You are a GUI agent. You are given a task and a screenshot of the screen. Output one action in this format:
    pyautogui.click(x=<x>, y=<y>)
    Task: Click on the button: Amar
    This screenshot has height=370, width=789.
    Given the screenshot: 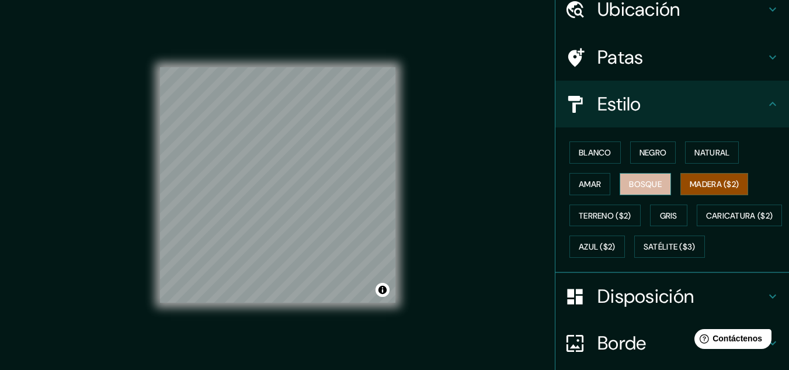 What is the action you would take?
    pyautogui.click(x=590, y=184)
    